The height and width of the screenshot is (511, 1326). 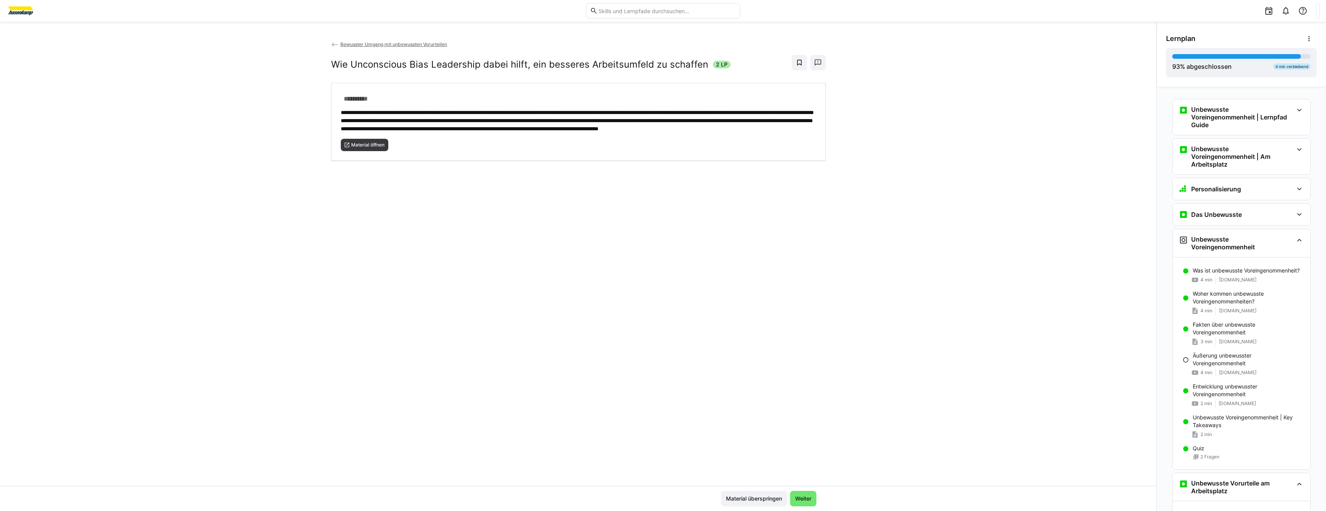 I want to click on span: Material öffnen, so click(x=368, y=145).